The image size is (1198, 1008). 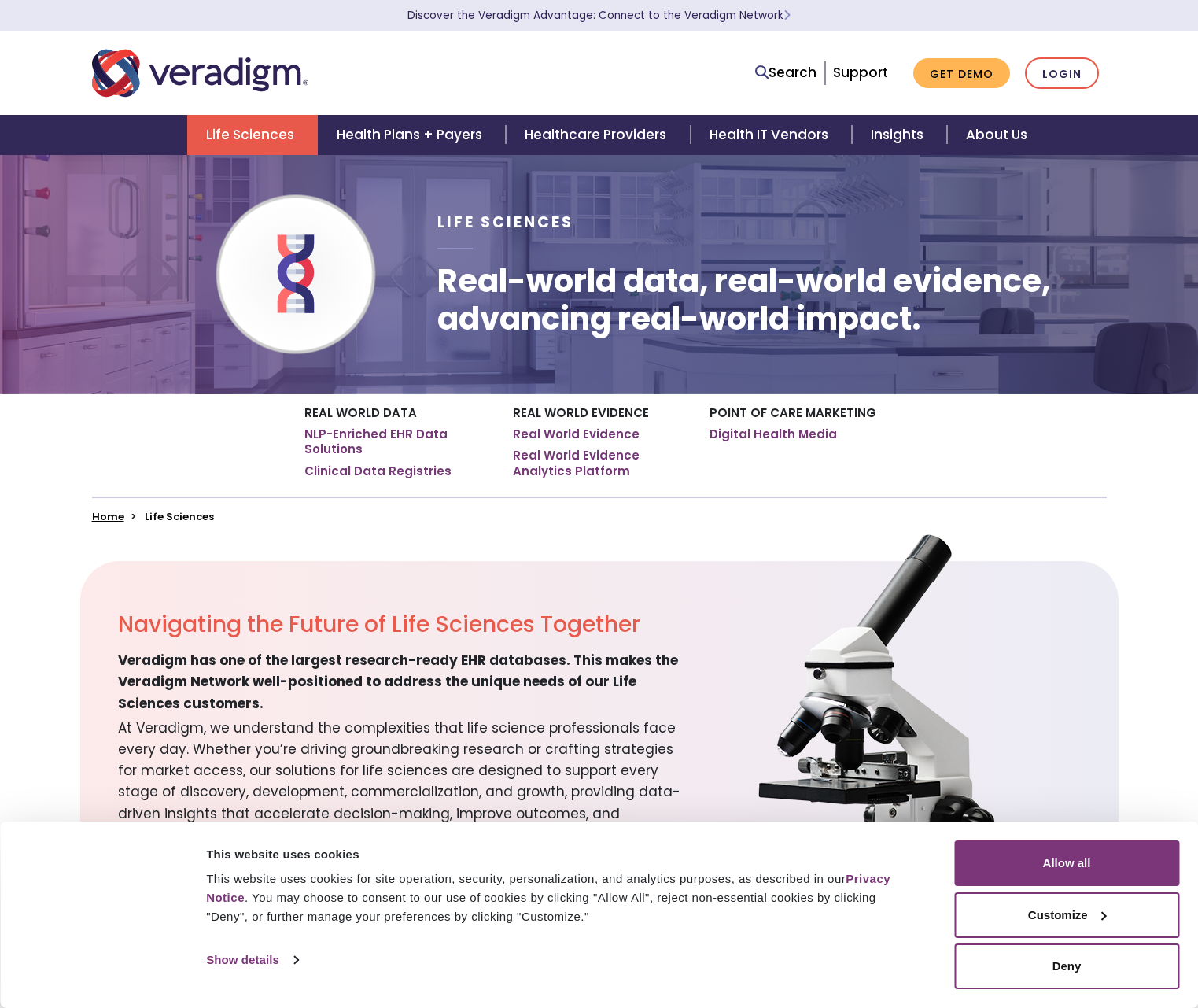 What do you see at coordinates (771, 300) in the screenshot?
I see `h1: Real-world data, real-world evidence, advancing real-world impact.` at bounding box center [771, 300].